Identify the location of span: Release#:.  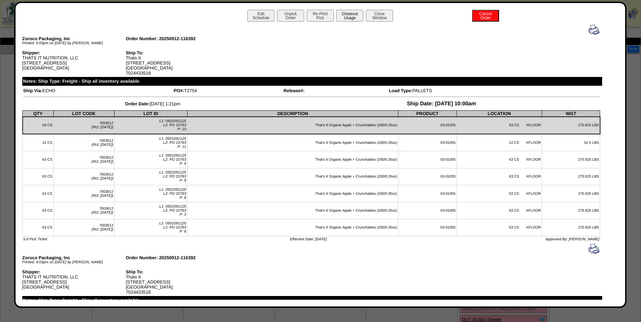
(294, 91).